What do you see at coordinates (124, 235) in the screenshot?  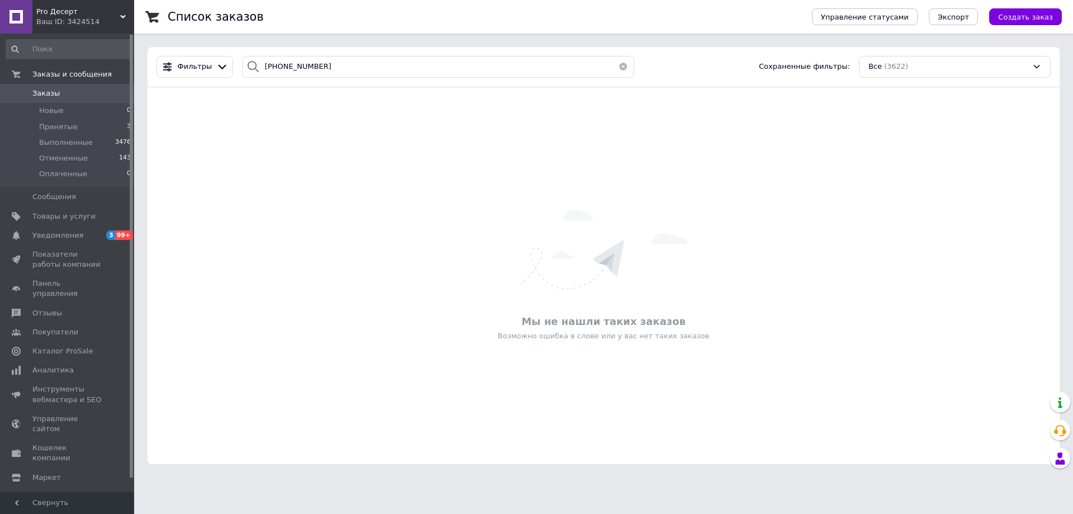 I see `span: 99+` at bounding box center [124, 235].